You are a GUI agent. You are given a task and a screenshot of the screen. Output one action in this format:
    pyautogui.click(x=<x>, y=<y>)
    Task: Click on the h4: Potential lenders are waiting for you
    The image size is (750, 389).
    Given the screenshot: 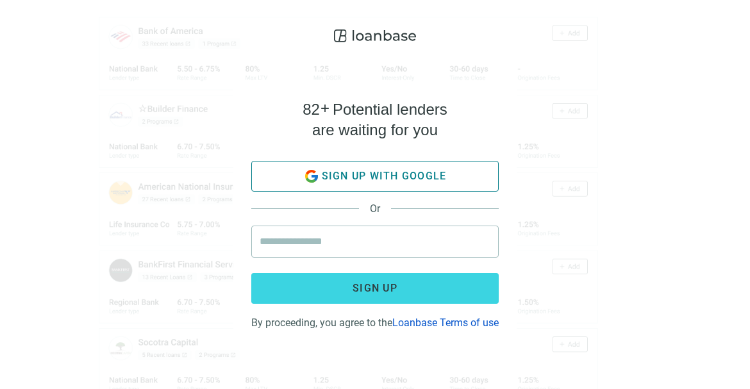 What is the action you would take?
    pyautogui.click(x=375, y=120)
    